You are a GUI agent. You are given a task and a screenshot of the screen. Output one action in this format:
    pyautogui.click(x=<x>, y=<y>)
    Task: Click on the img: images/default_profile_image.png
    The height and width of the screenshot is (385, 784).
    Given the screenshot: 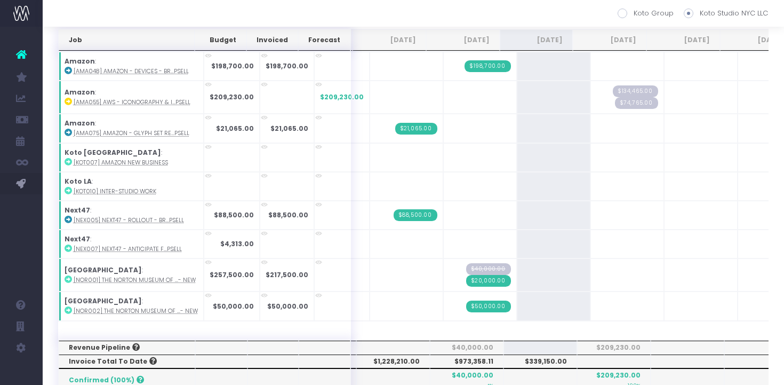 What is the action you would take?
    pyautogui.click(x=21, y=371)
    